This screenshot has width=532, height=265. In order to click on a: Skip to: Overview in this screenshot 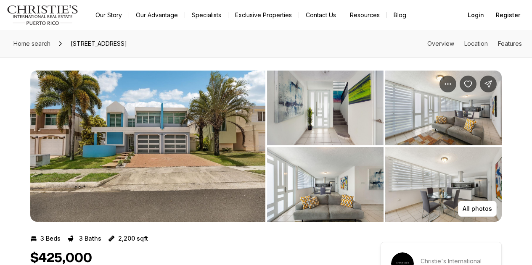, I will do `click(440, 43)`.